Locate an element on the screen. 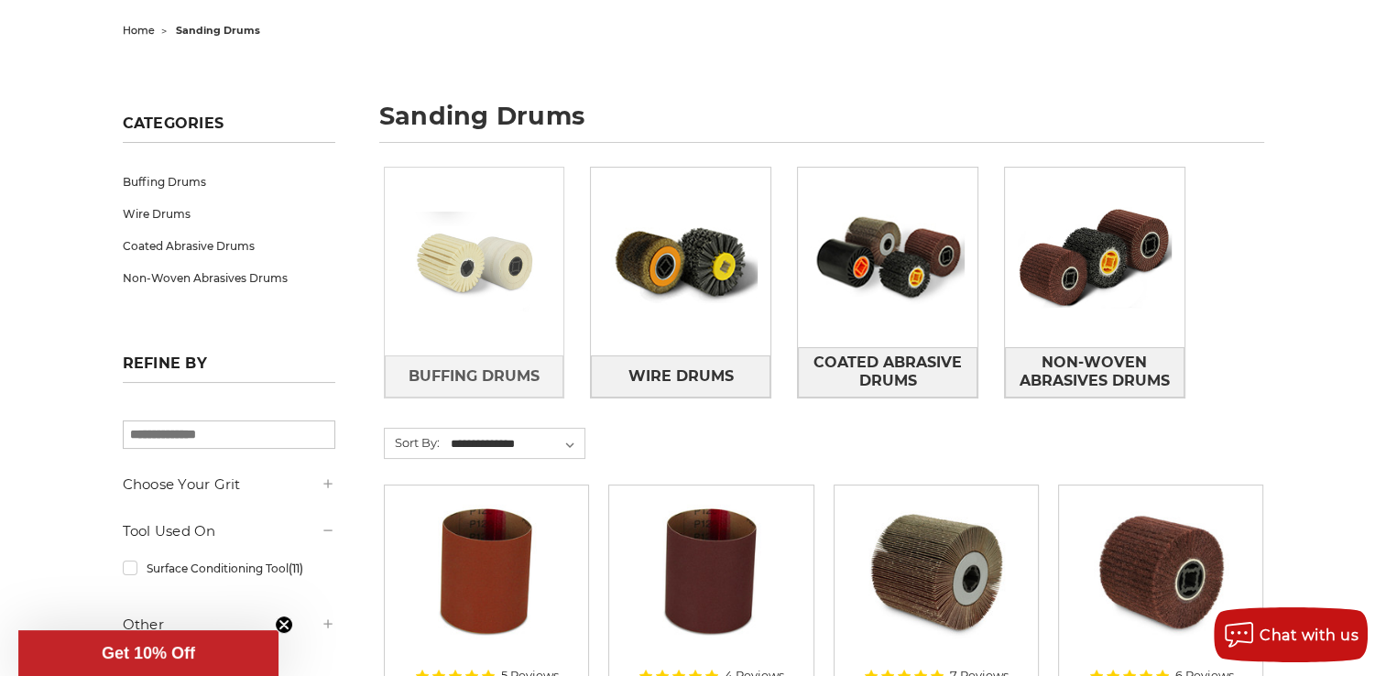 The height and width of the screenshot is (676, 1386). h1: sanding drums is located at coordinates (822, 123).